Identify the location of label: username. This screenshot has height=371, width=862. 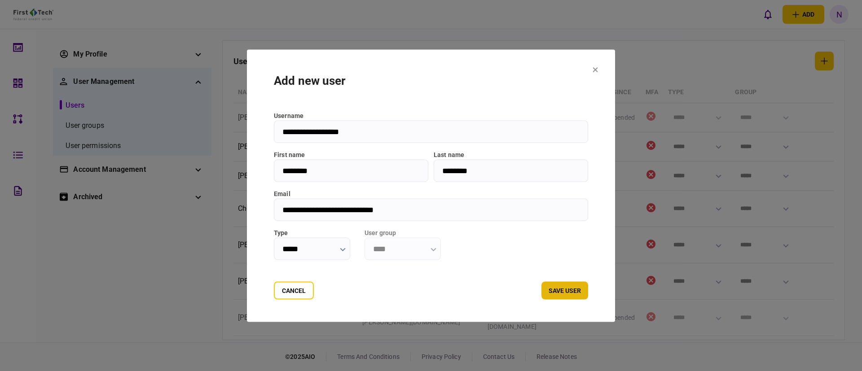
(431, 115).